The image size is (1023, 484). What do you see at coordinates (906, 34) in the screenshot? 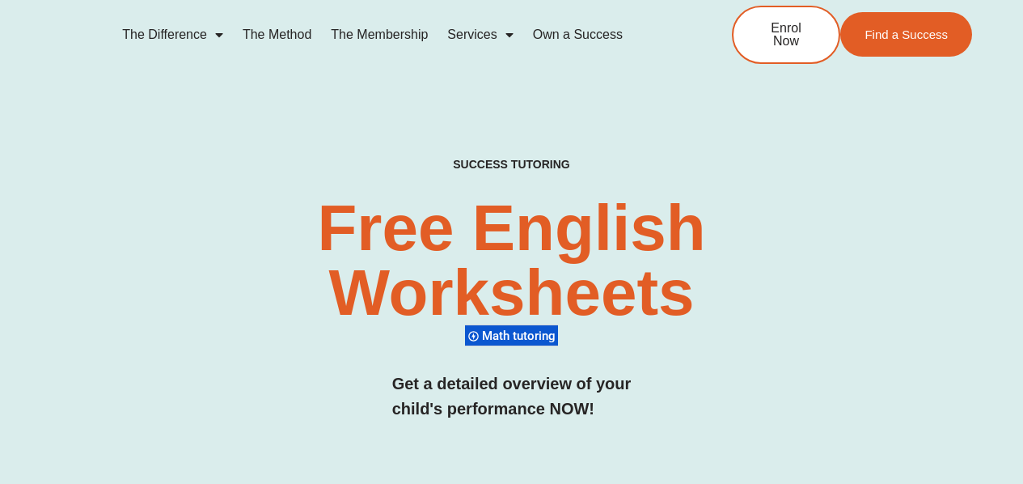
I see `span: Find a Success` at bounding box center [906, 34].